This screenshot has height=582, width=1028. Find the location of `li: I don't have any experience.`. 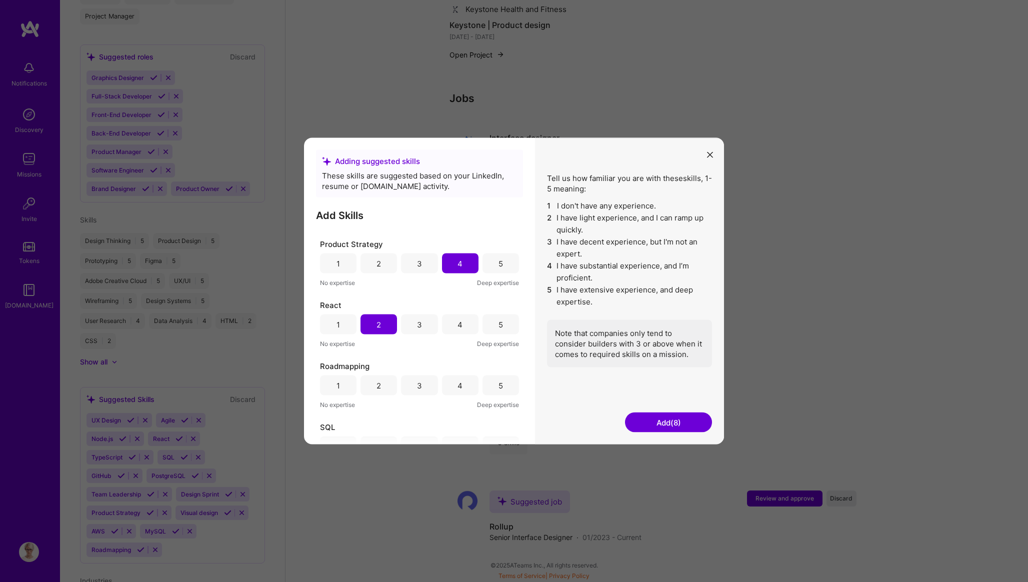

li: I don't have any experience. is located at coordinates (630, 206).